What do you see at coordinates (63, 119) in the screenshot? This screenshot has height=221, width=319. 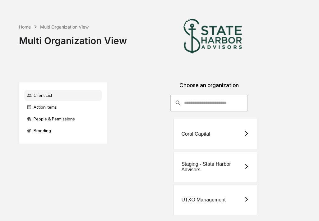 I see `div: People & Permissions` at bounding box center [63, 119].